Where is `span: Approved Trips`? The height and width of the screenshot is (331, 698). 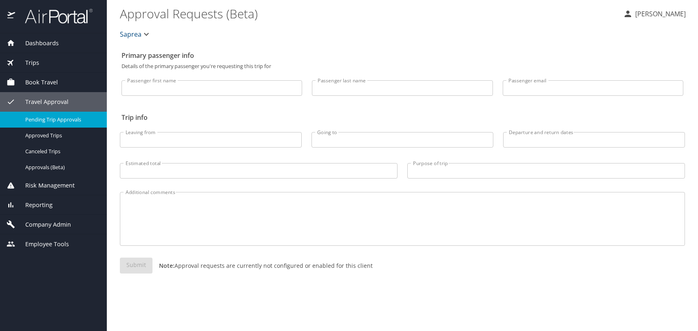 span: Approved Trips is located at coordinates (61, 135).